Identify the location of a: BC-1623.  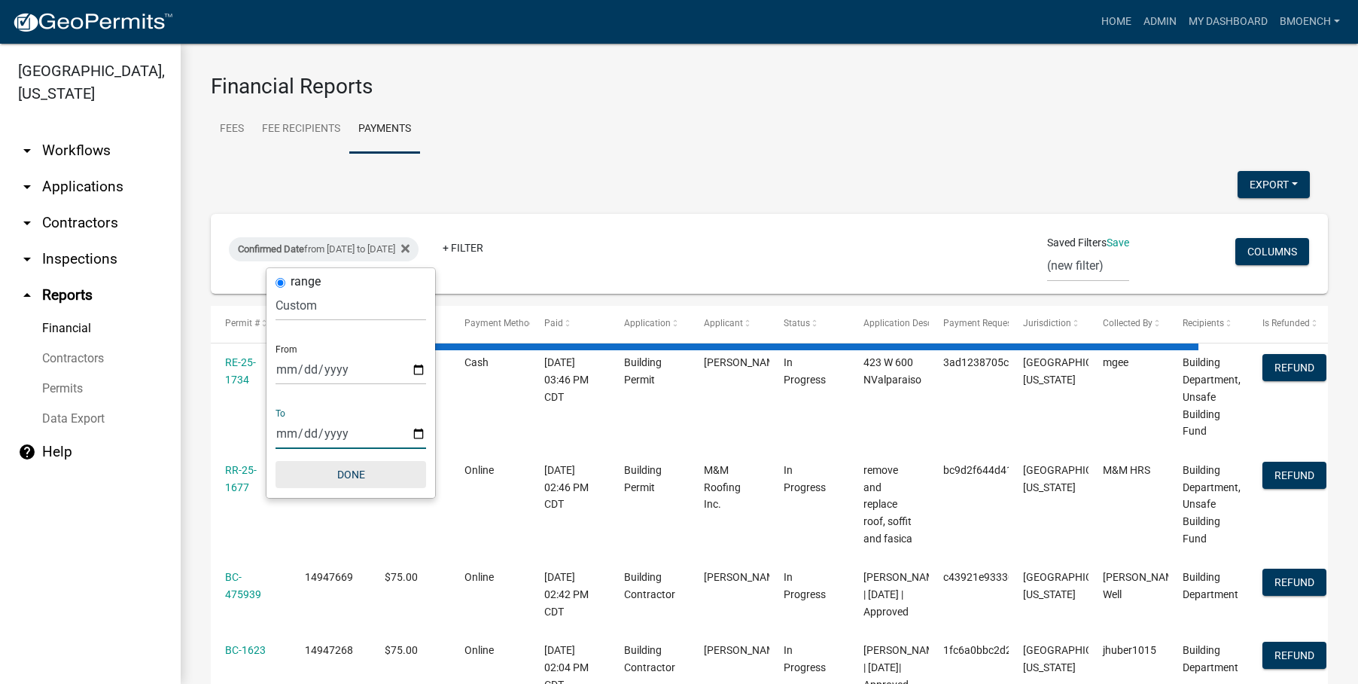
(245, 650).